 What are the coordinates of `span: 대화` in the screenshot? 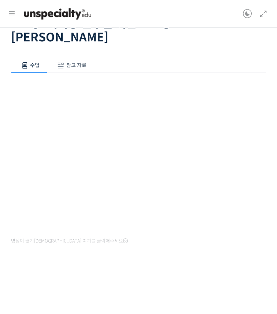 It's located at (71, 246).